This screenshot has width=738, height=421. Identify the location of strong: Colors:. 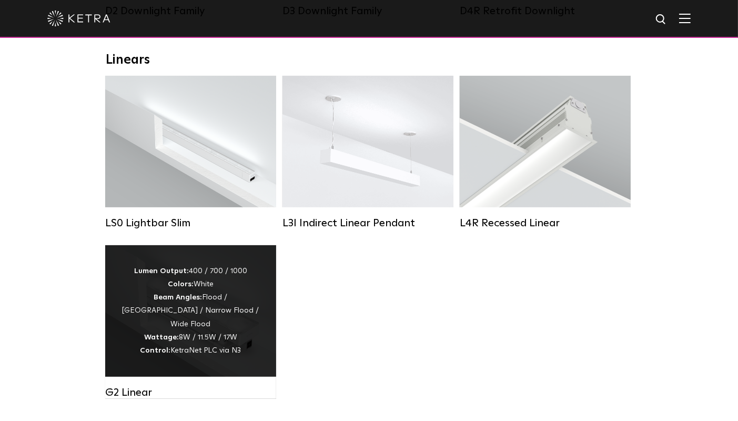
(180, 284).